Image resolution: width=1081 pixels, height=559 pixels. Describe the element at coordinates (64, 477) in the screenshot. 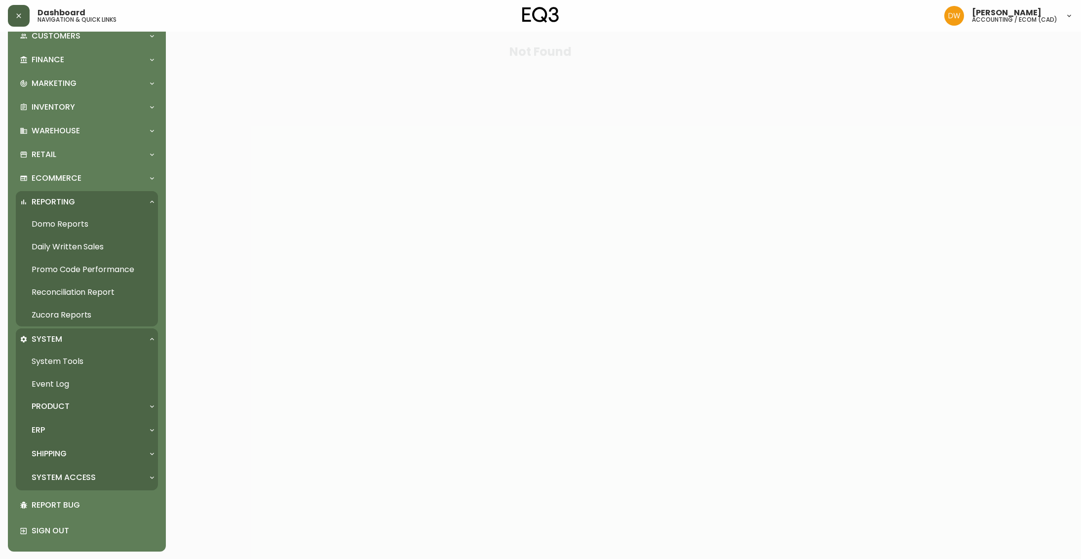

I see `p: System Access` at that location.